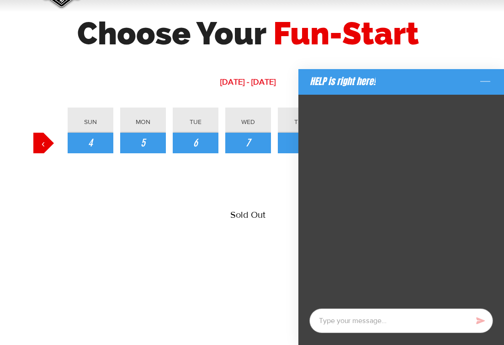 This screenshot has width=504, height=345. Describe the element at coordinates (248, 143) in the screenshot. I see `button: Wednesday, 7 January 2026` at that location.